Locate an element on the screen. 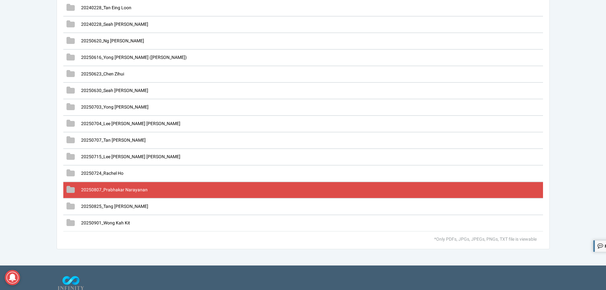  span: 20250807_Prabhakar Narayanan is located at coordinates (114, 190).